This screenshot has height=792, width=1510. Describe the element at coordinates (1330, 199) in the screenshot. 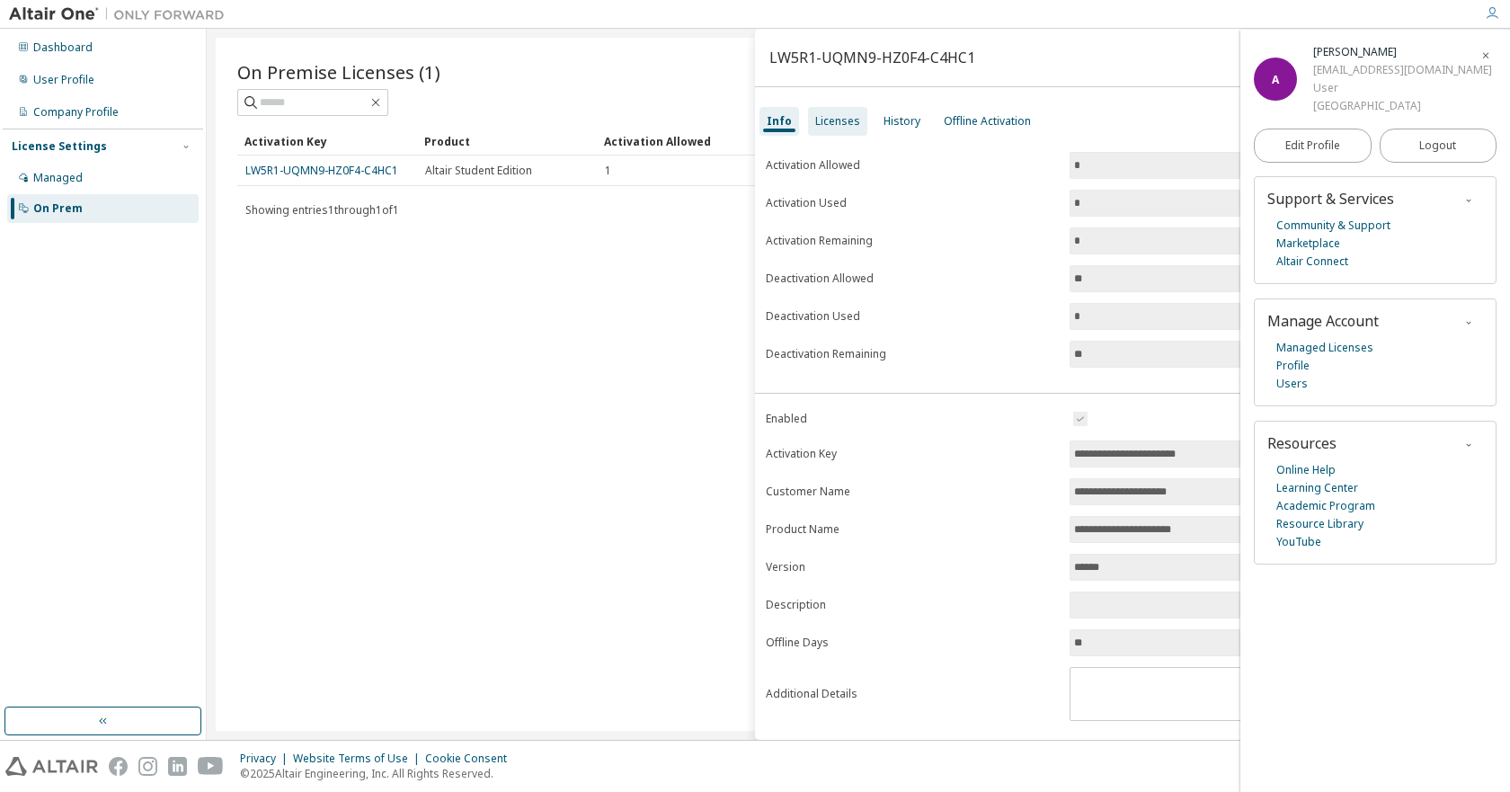

I see `span: Support & Services` at that location.